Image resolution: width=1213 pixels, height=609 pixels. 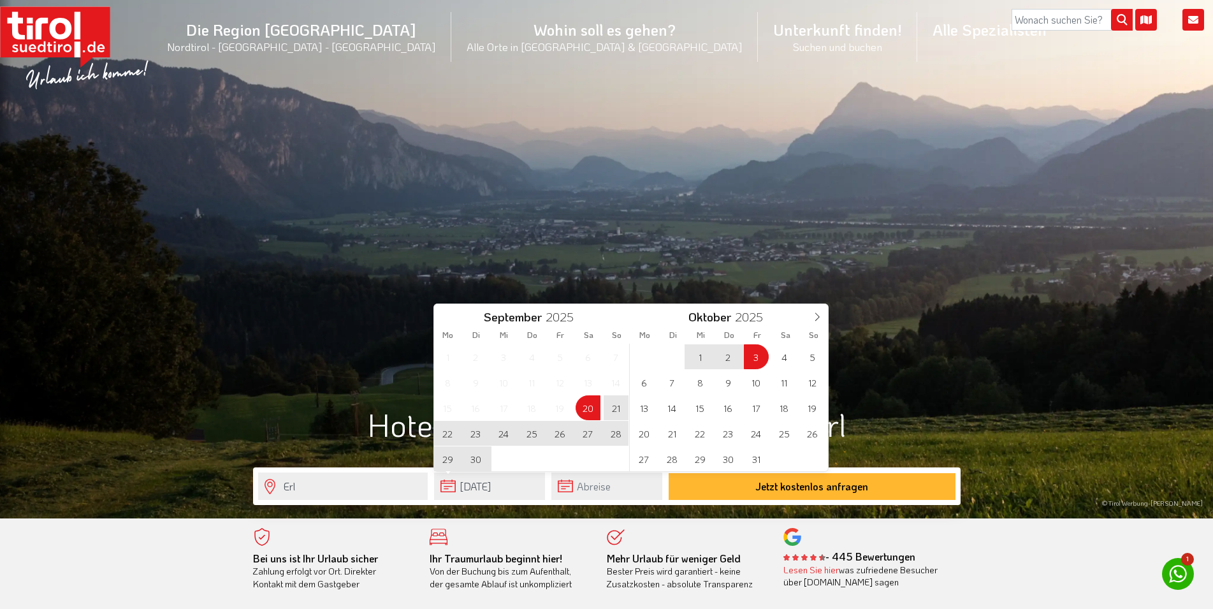 I want to click on span: September 19, 2025, so click(x=560, y=407).